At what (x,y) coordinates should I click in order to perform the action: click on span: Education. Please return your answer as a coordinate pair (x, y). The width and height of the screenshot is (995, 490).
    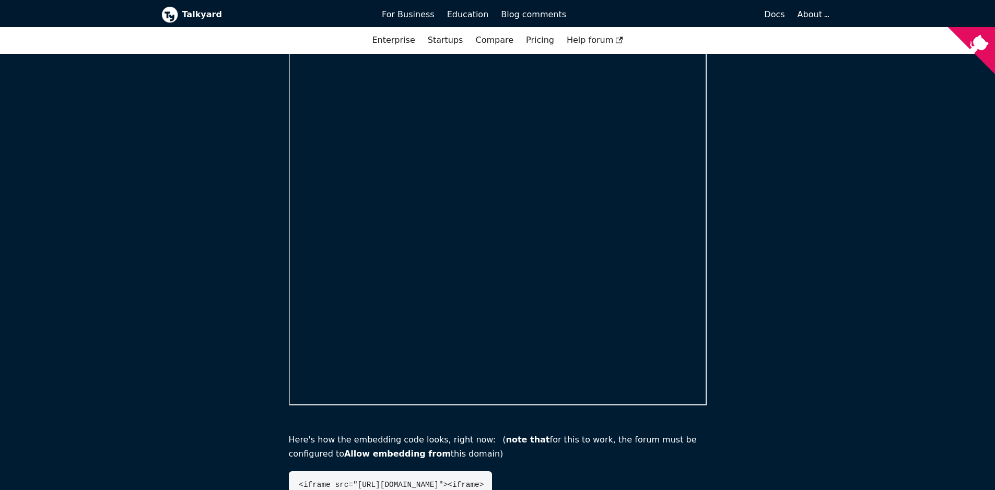
    Looking at the image, I should click on (468, 14).